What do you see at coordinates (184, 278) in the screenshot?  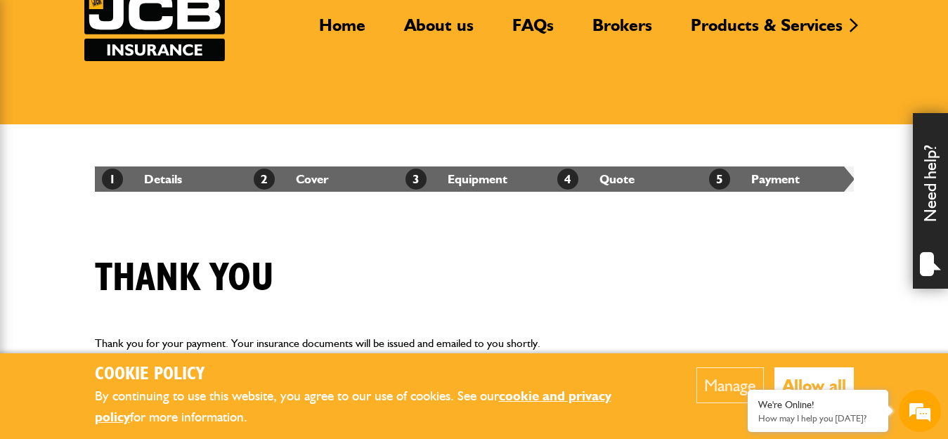 I see `h1: Thank you` at bounding box center [184, 278].